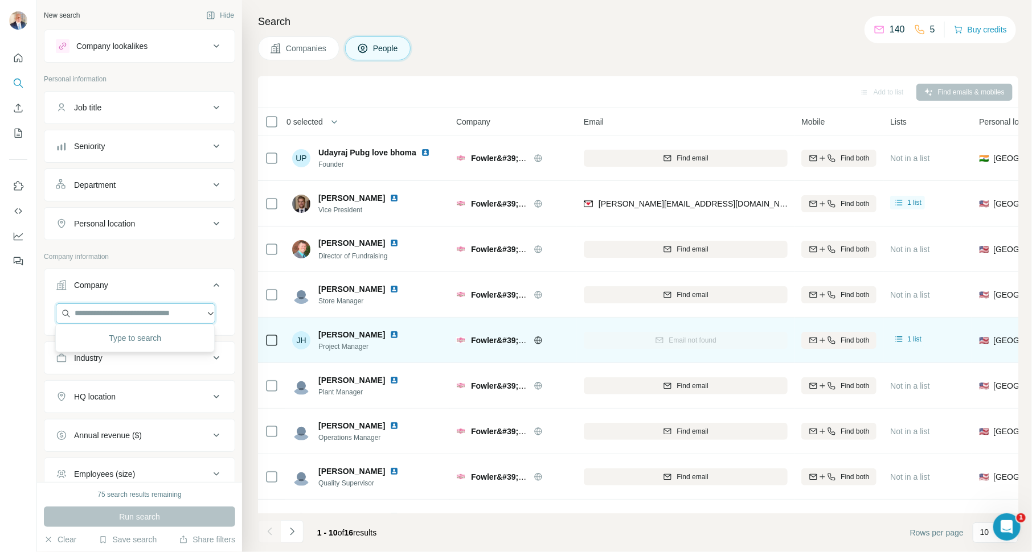  I want to click on span: Mobile, so click(812, 122).